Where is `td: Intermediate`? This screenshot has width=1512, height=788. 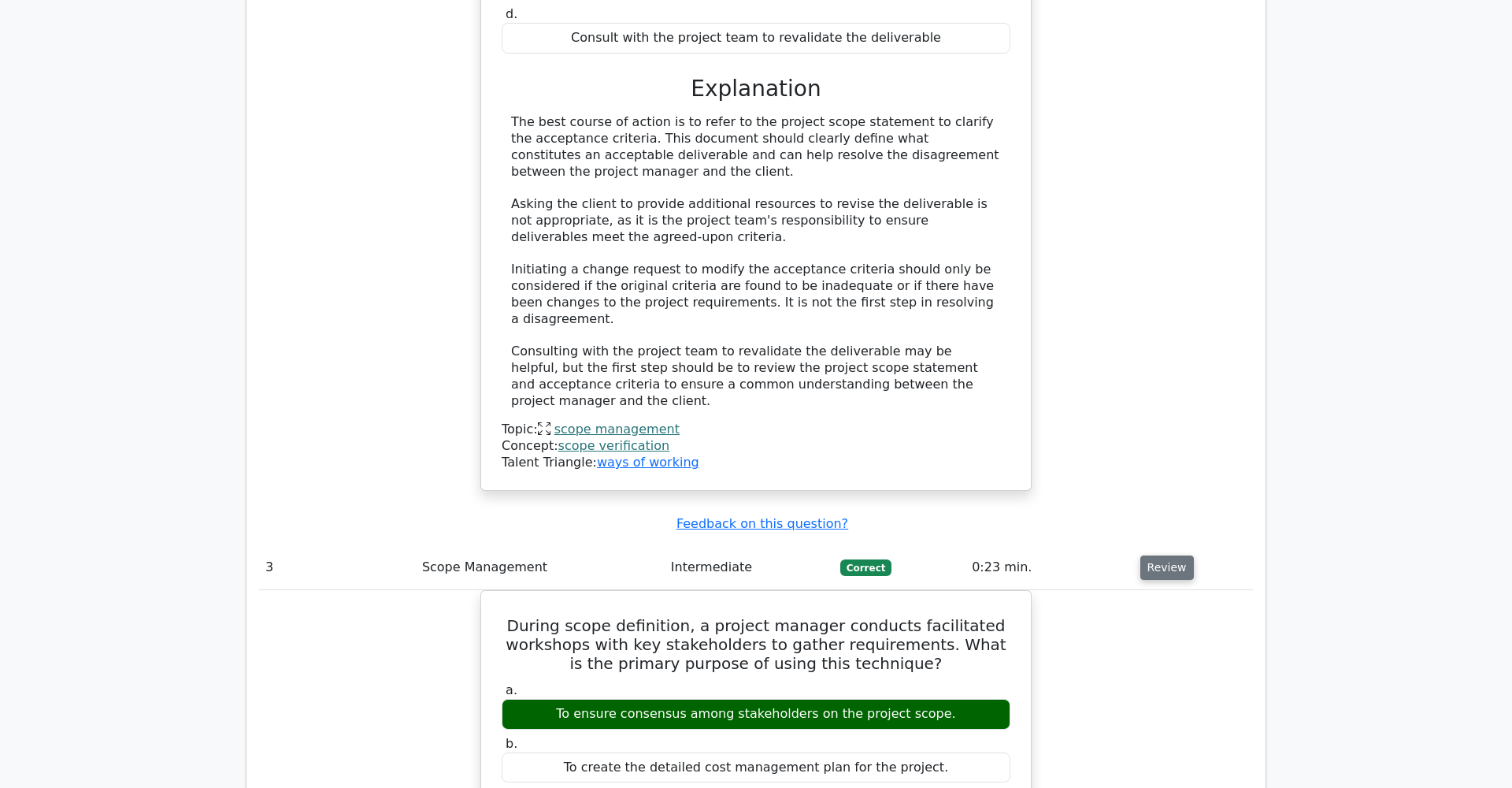
td: Intermediate is located at coordinates (749, 568).